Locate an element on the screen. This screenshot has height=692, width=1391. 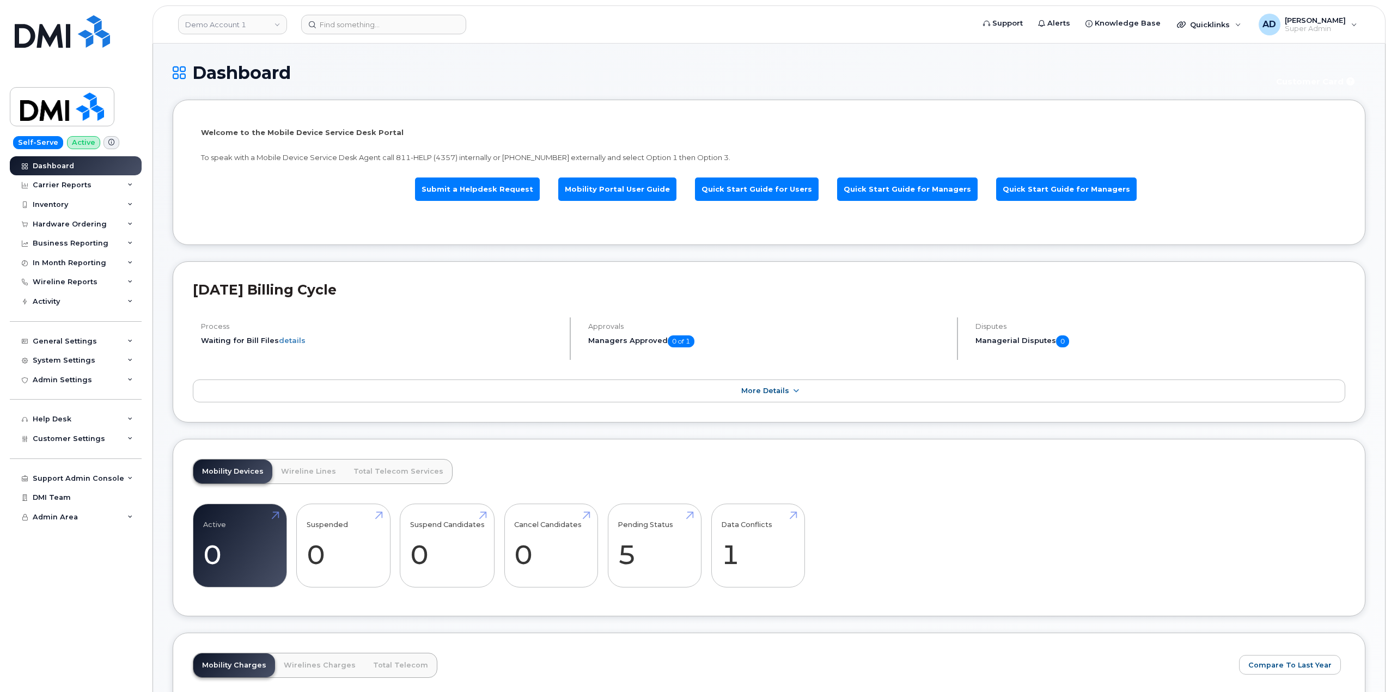
h5: Managerial Disputes is located at coordinates (1160, 341).